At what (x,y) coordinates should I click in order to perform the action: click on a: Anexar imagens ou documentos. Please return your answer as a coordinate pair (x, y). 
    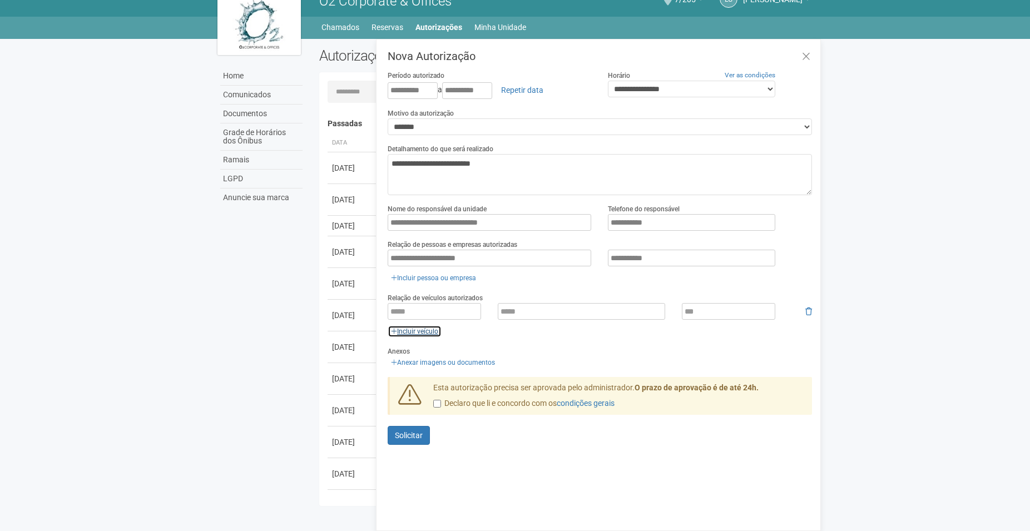
    Looking at the image, I should click on (443, 363).